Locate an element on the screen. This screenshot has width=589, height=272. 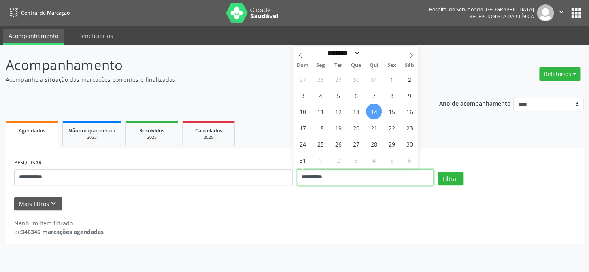
span: Agosto 8, 2025 is located at coordinates (391, 95).